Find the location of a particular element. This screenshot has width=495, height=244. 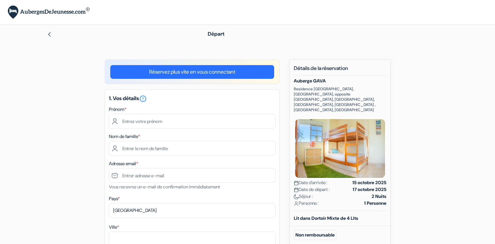

small: Vous recevrez un e-mail de confirmation immédiatement is located at coordinates (165, 187).